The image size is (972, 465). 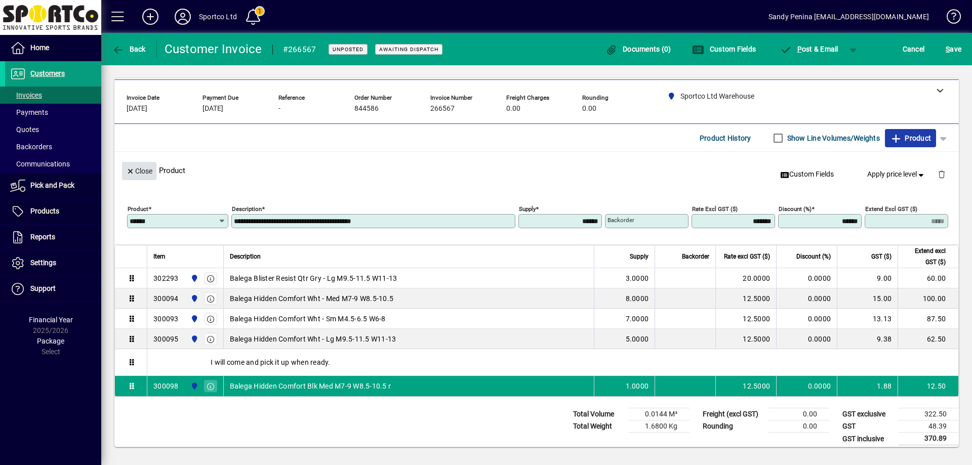 What do you see at coordinates (911, 138) in the screenshot?
I see `button: Product` at bounding box center [911, 138].